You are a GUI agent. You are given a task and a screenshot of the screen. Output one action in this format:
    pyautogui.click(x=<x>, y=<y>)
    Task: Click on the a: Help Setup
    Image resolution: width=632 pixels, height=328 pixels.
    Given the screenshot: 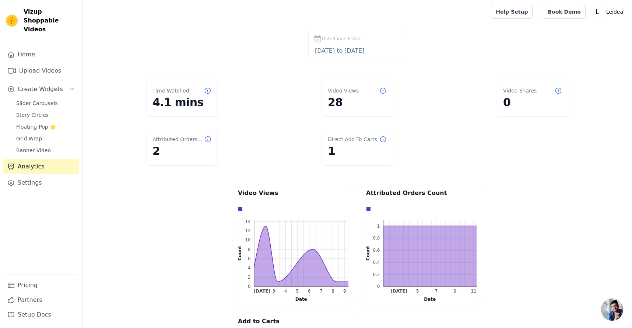 What is the action you would take?
    pyautogui.click(x=512, y=12)
    